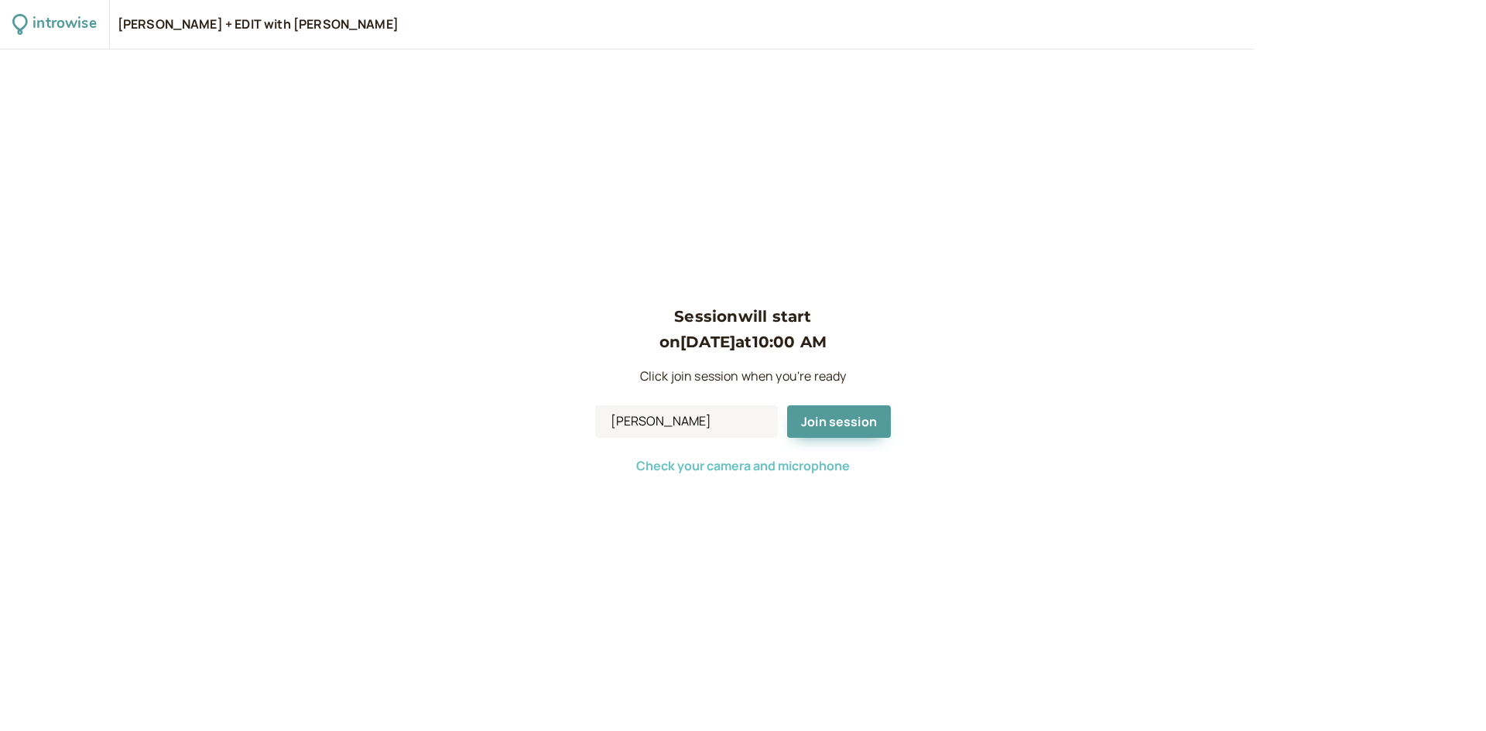  What do you see at coordinates (743, 466) in the screenshot?
I see `span: Check your camera and microphone` at bounding box center [743, 466].